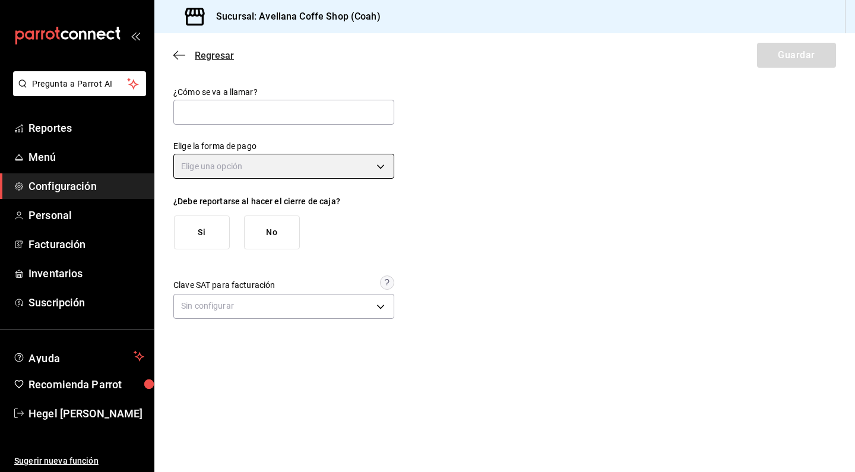 This screenshot has width=855, height=472. What do you see at coordinates (284, 306) in the screenshot?
I see `div: Sin configurar` at bounding box center [284, 306].